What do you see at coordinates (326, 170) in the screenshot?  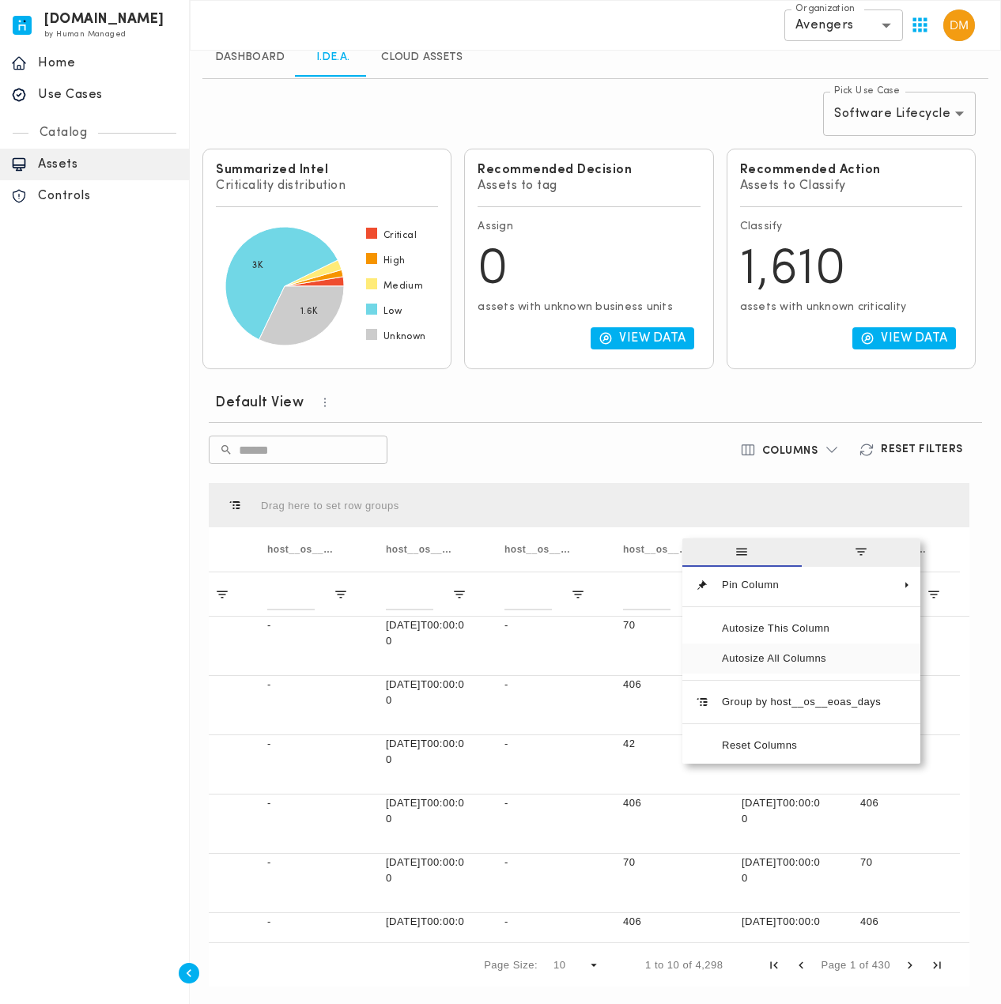 I see `h6: Summarized Intel` at bounding box center [326, 170].